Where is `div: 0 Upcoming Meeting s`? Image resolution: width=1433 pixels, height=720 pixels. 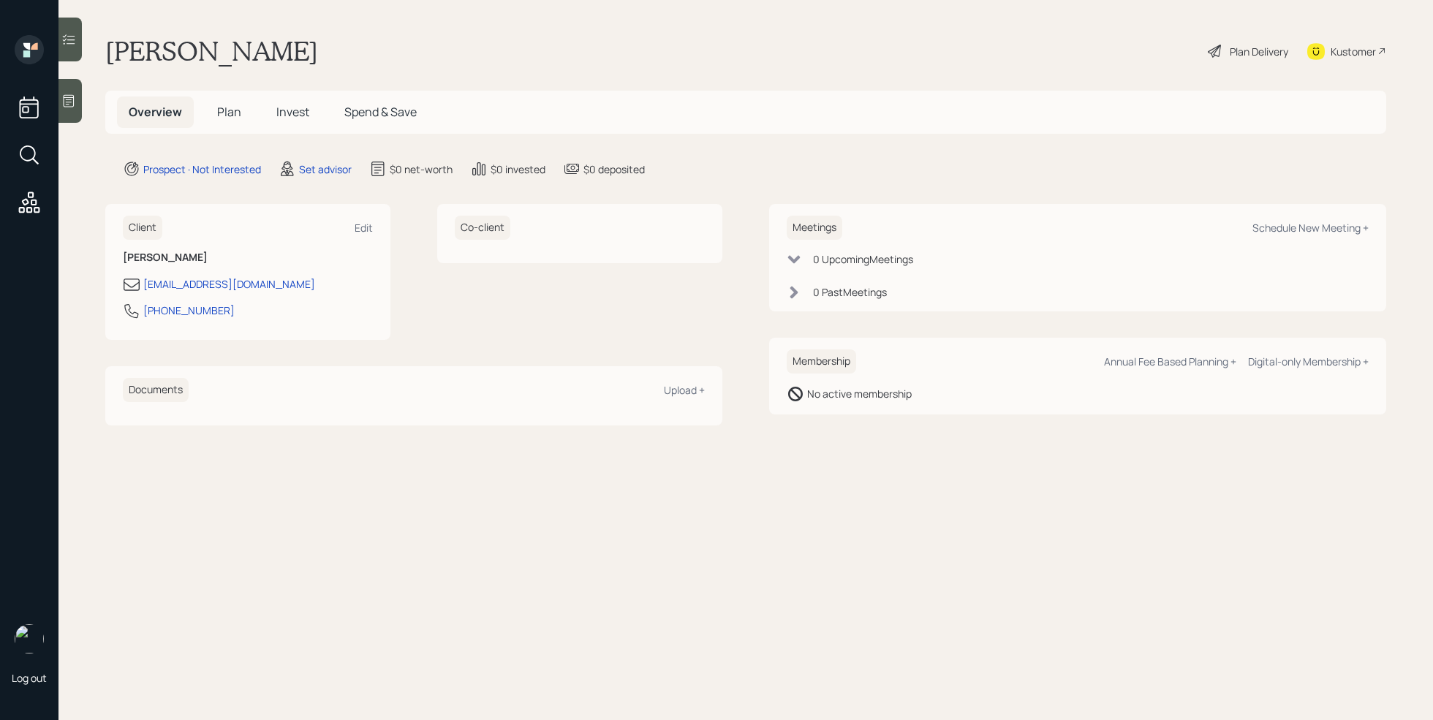 div: 0 Upcoming Meeting s is located at coordinates (862, 259).